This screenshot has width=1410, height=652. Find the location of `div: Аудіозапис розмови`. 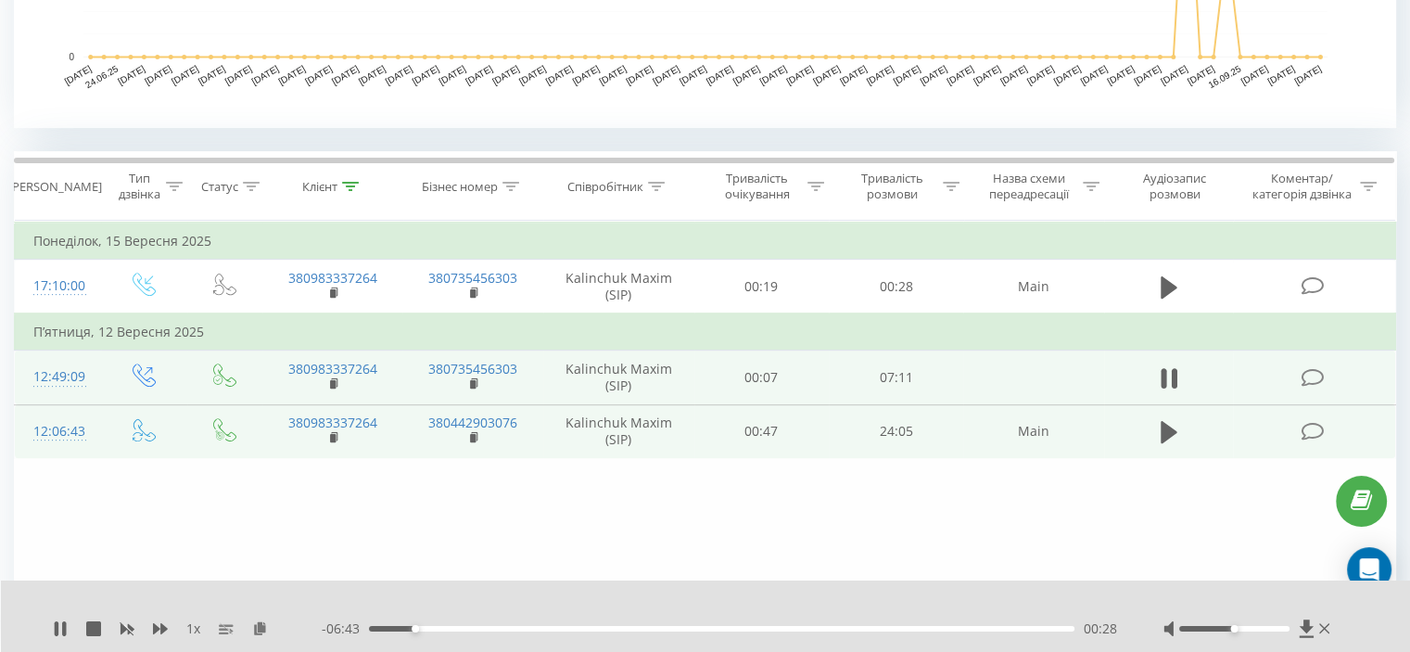

div: Аудіозапис розмови is located at coordinates (1175, 186).